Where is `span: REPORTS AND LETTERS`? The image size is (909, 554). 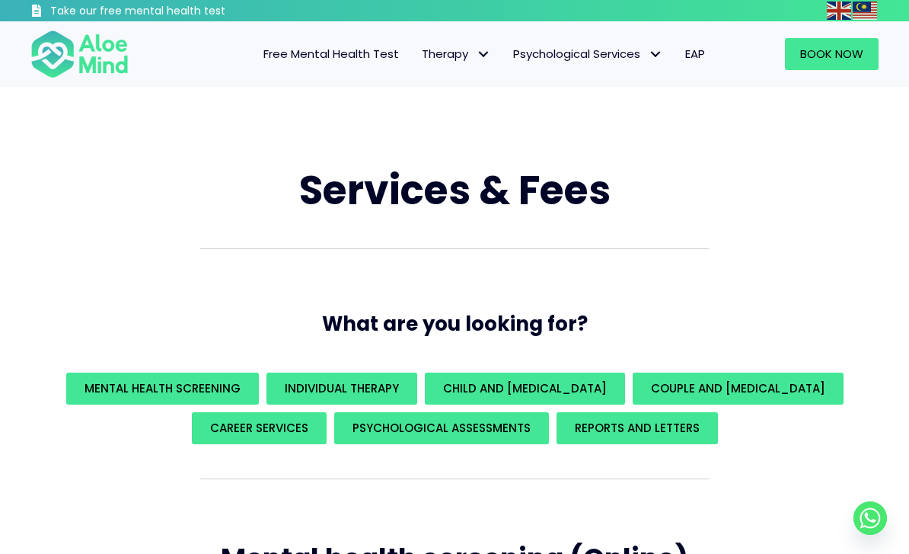
span: REPORTS AND LETTERS is located at coordinates (638, 427).